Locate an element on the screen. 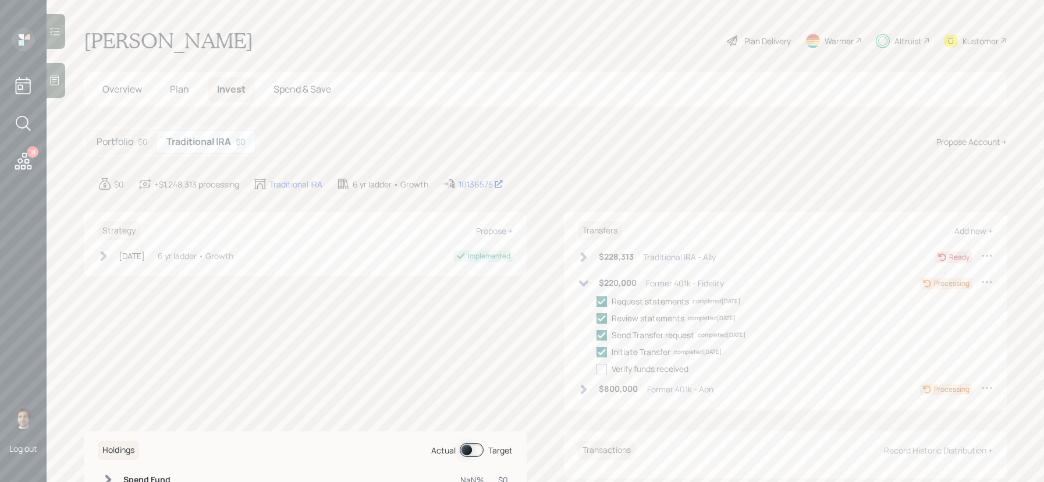 Image resolution: width=1044 pixels, height=482 pixels. h6: Strategy is located at coordinates (119, 230).